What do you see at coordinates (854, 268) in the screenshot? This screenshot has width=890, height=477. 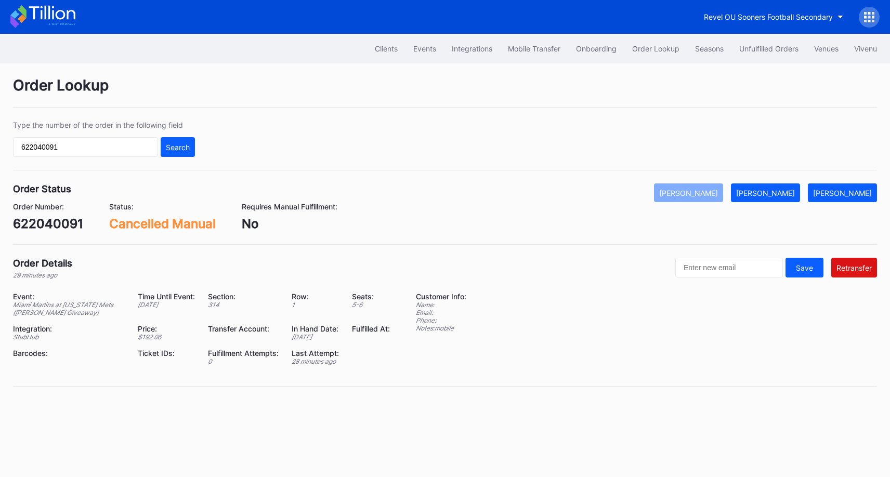 I see `div: Retransfer` at bounding box center [854, 268].